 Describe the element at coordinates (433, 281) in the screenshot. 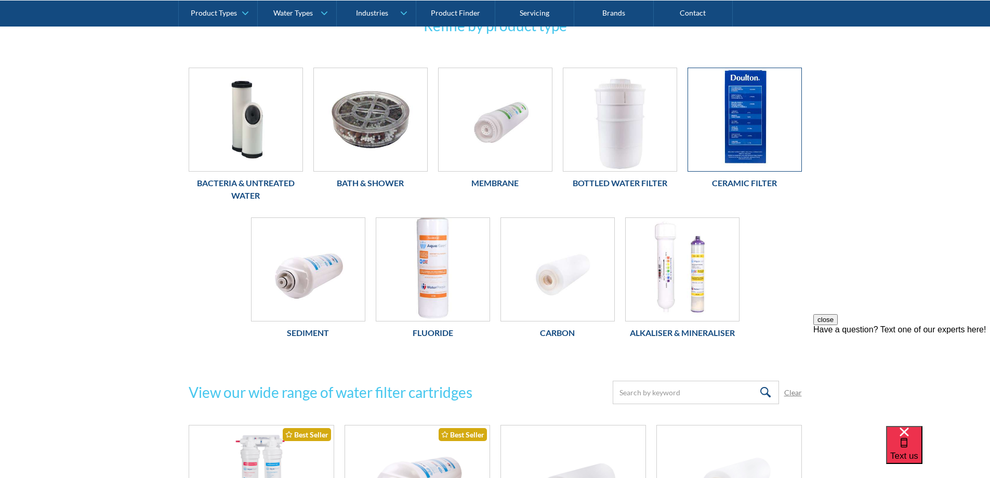

I see `a: FluorideFluoride` at that location.